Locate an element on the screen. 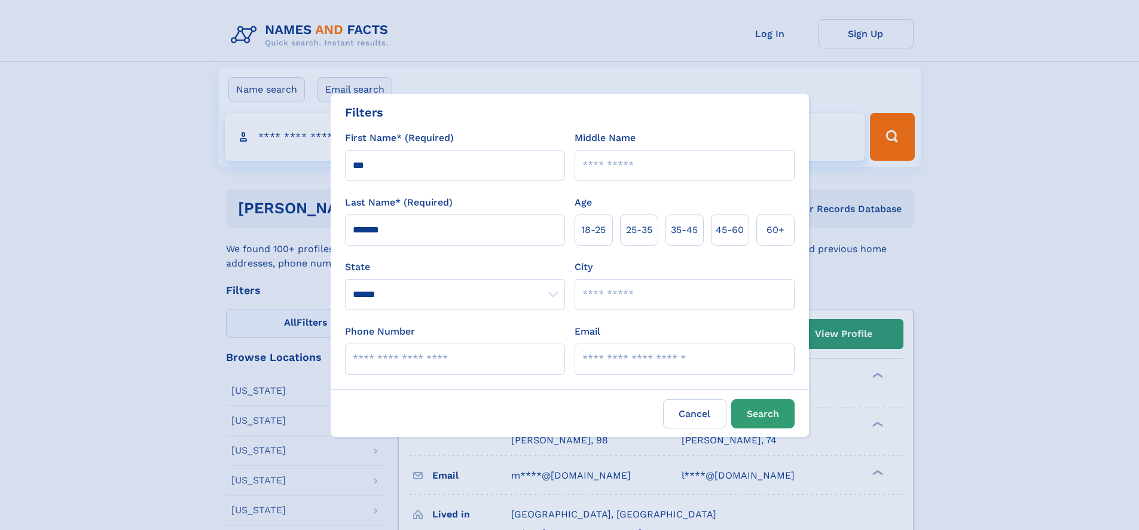 Image resolution: width=1139 pixels, height=530 pixels. label: City is located at coordinates (583, 267).